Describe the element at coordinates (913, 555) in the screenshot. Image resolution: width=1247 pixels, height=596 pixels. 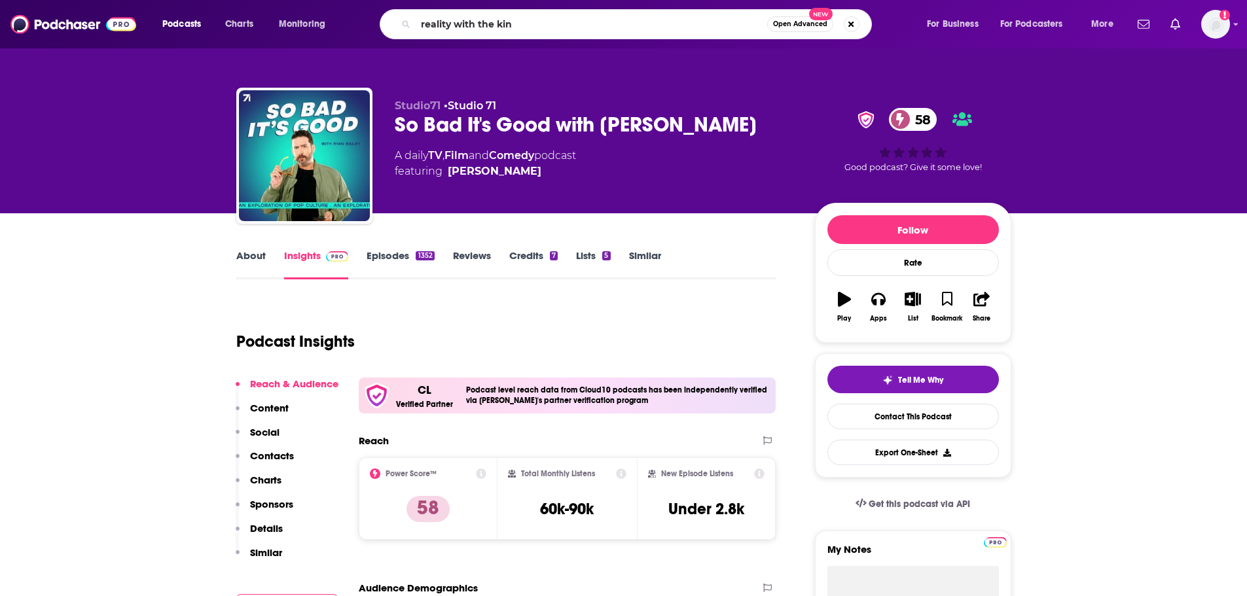
I see `label: My Notes` at that location.